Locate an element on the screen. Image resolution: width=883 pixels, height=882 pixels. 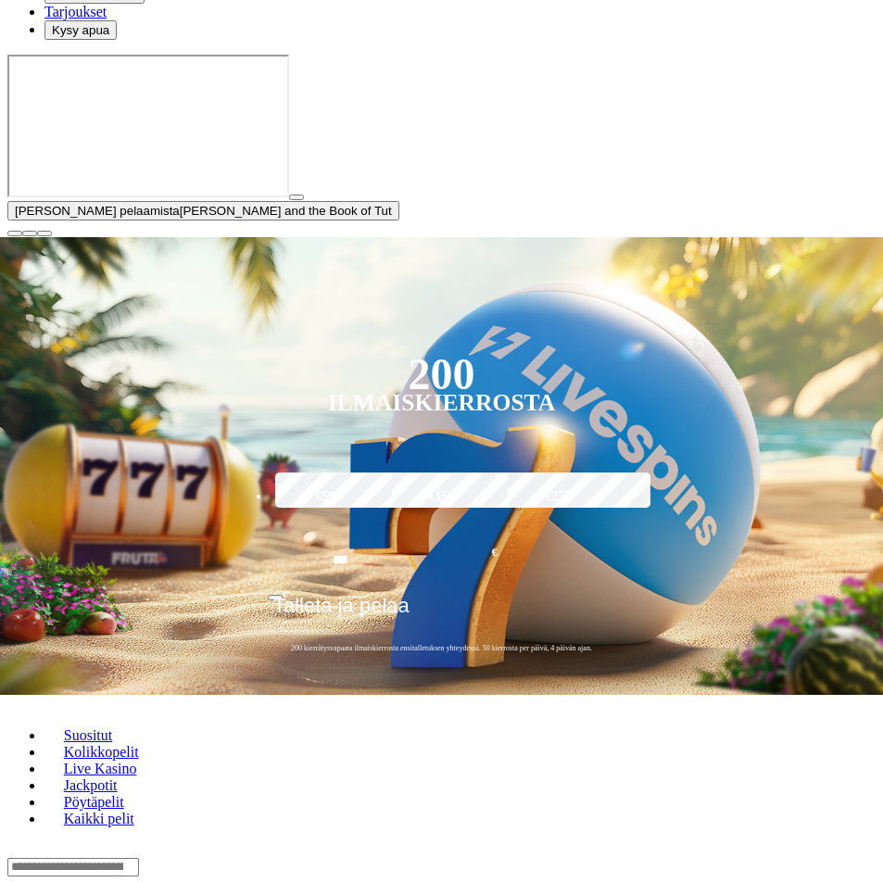
button: play icon is located at coordinates (296, 197).